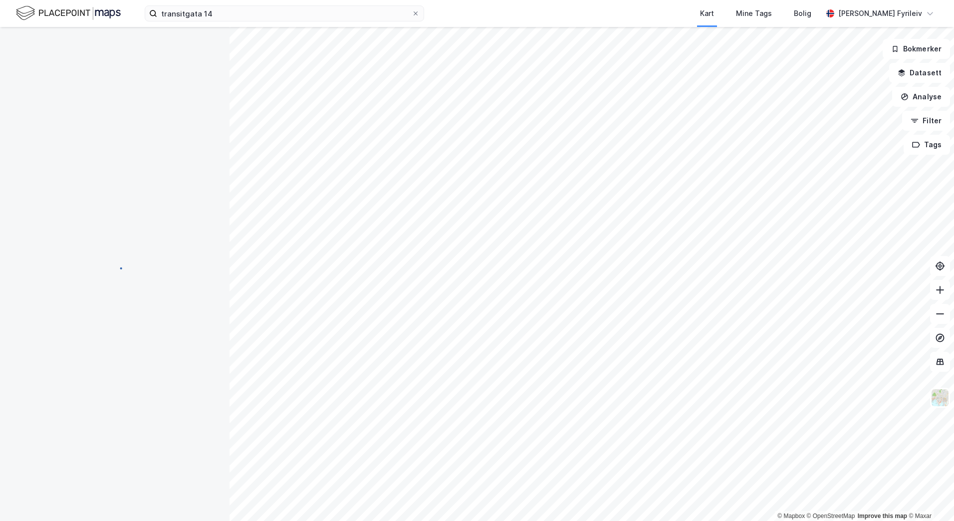  Describe the element at coordinates (921, 97) in the screenshot. I see `button: Analyse` at that location.